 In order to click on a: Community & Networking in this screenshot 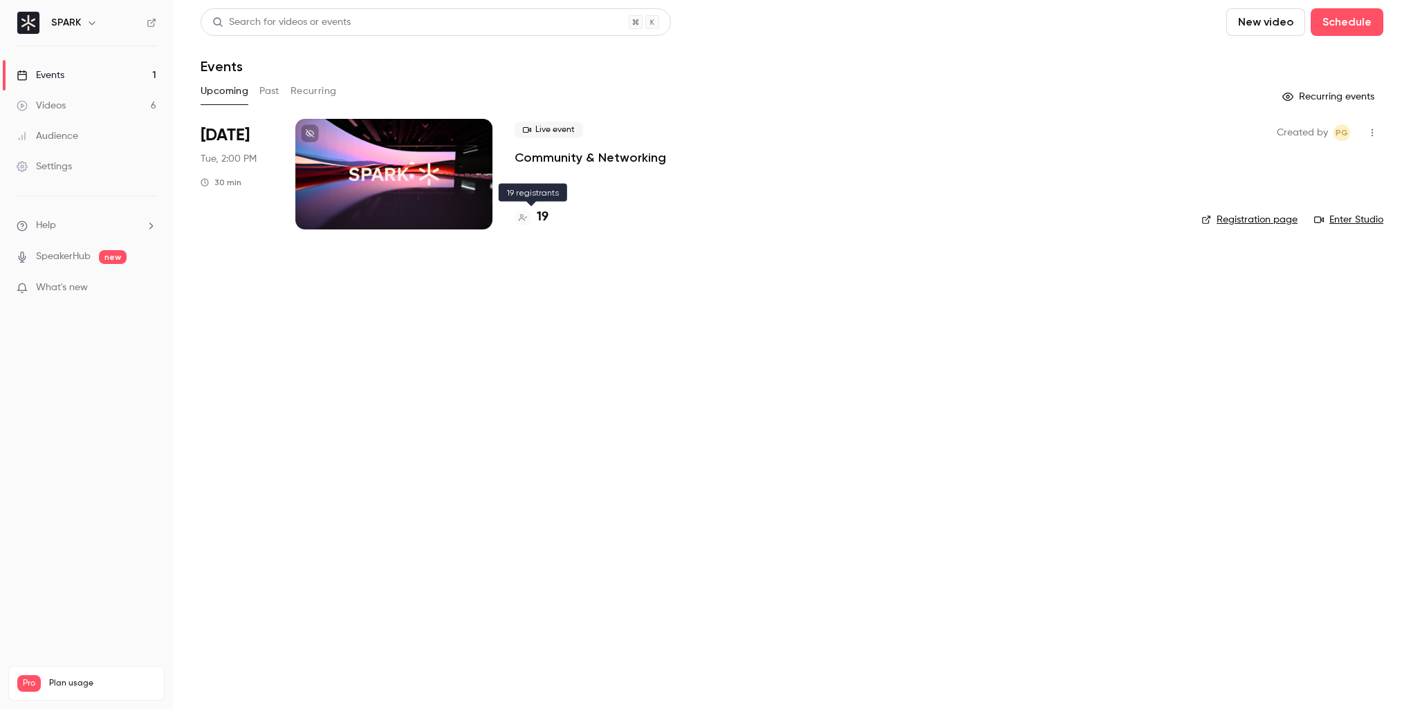, I will do `click(590, 158)`.